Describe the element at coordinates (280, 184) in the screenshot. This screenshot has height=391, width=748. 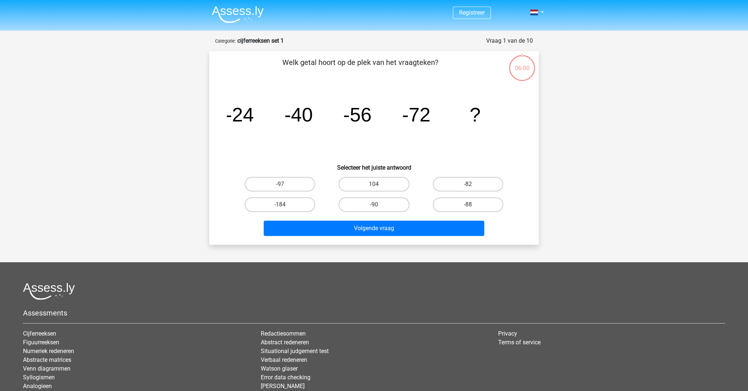
I see `label: -97` at that location.